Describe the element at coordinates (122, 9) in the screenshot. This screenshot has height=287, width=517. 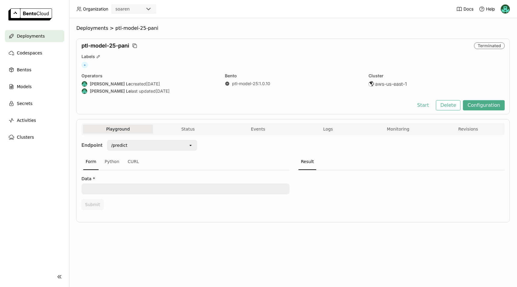
I see `div: soaren` at that location.